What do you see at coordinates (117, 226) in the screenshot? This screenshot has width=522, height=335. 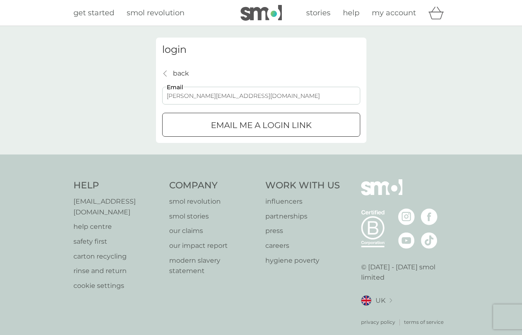 I see `a: help centre` at bounding box center [117, 226].